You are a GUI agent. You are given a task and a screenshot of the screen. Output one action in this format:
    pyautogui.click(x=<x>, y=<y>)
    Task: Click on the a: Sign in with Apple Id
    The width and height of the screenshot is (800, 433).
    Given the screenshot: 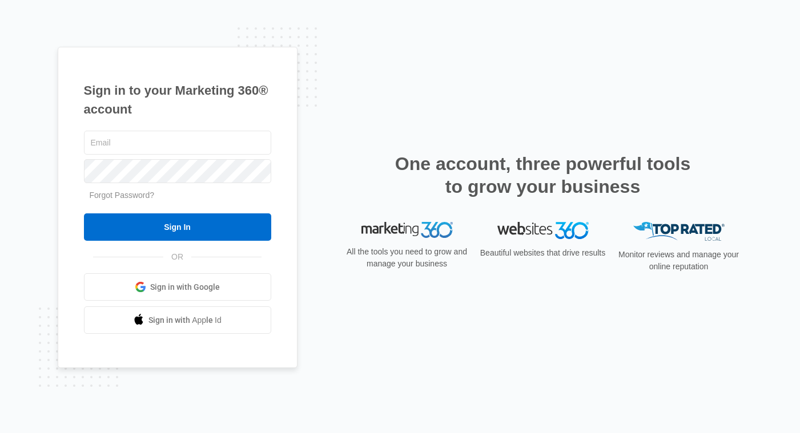 What is the action you would take?
    pyautogui.click(x=178, y=320)
    